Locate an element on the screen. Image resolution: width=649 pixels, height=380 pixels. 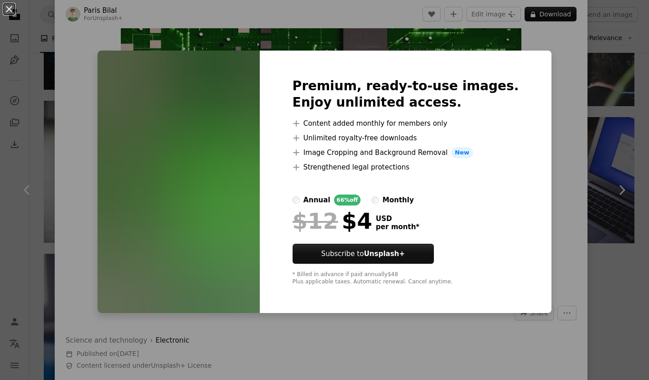
font: Content added monthly for members only is located at coordinates (375, 123).